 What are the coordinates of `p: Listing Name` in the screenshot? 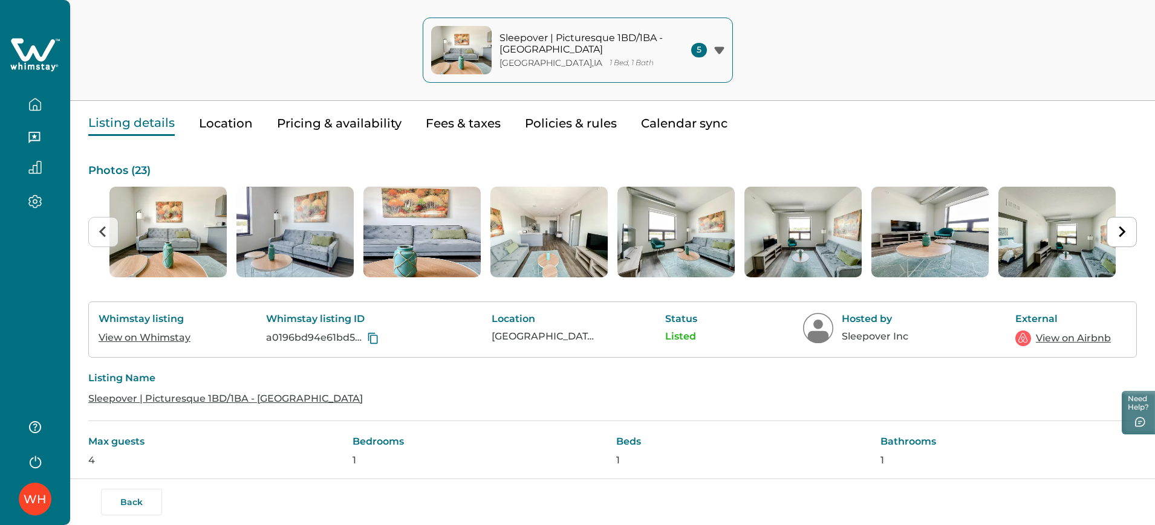 It's located at (612, 378).